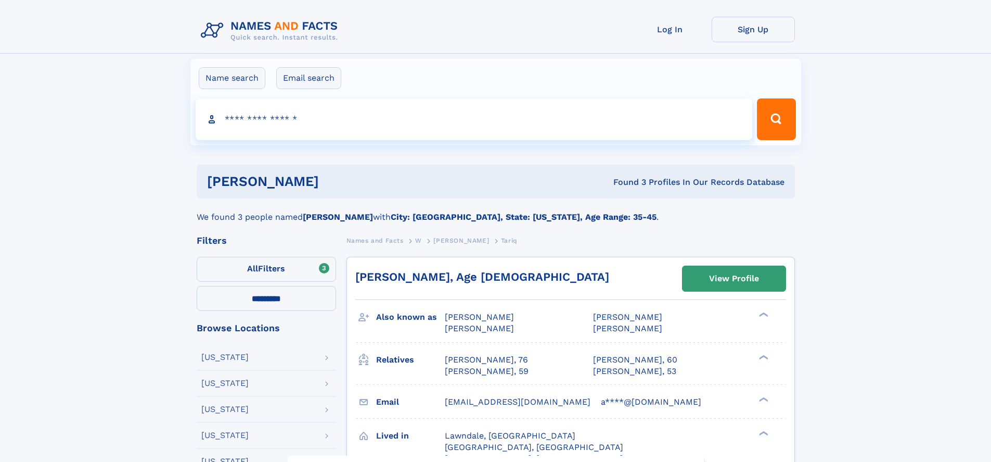 The image size is (991, 462). What do you see at coordinates (309, 78) in the screenshot?
I see `label: Email search` at bounding box center [309, 78].